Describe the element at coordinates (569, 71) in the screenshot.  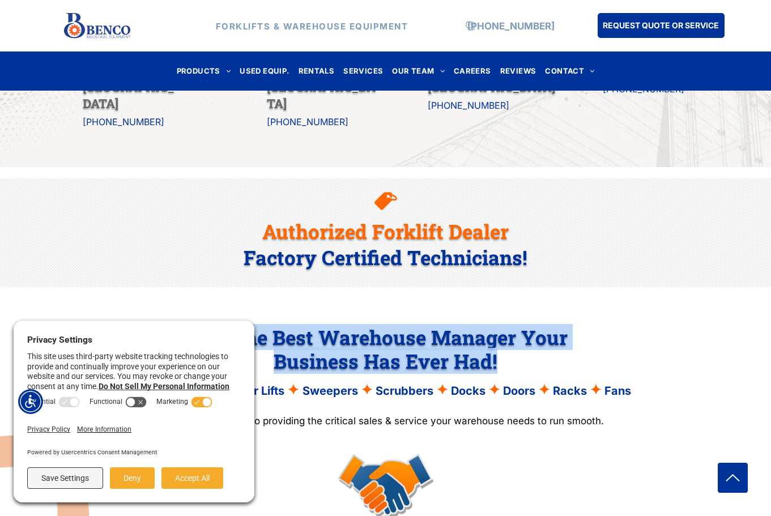
I see `a: CONTACT` at that location.